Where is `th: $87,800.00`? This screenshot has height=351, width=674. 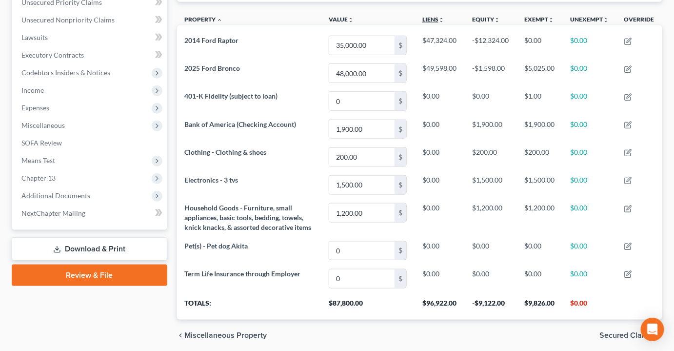 th: $87,800.00 is located at coordinates (368, 306).